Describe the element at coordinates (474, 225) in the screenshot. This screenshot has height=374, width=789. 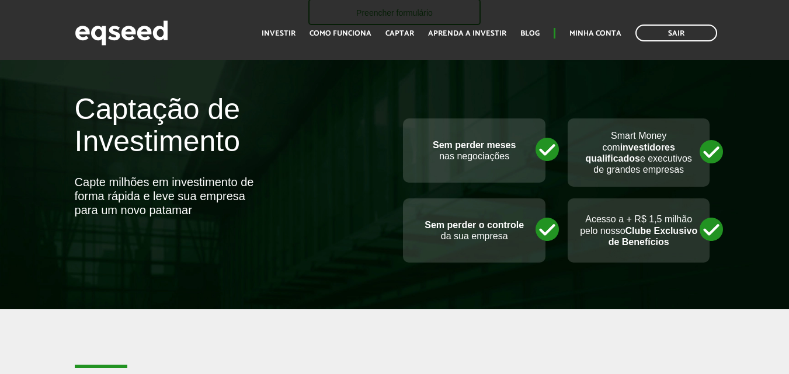
I see `strong: Sem perder o controle` at that location.